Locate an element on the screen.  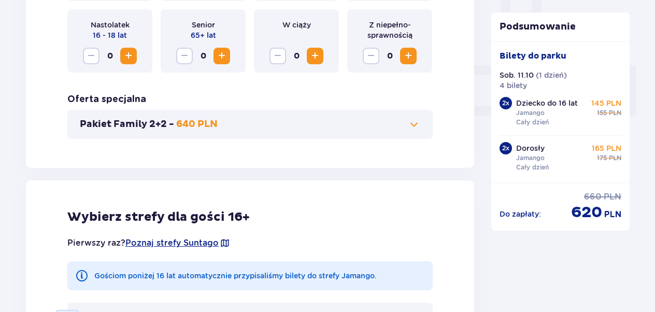
p: Senior is located at coordinates (203, 25).